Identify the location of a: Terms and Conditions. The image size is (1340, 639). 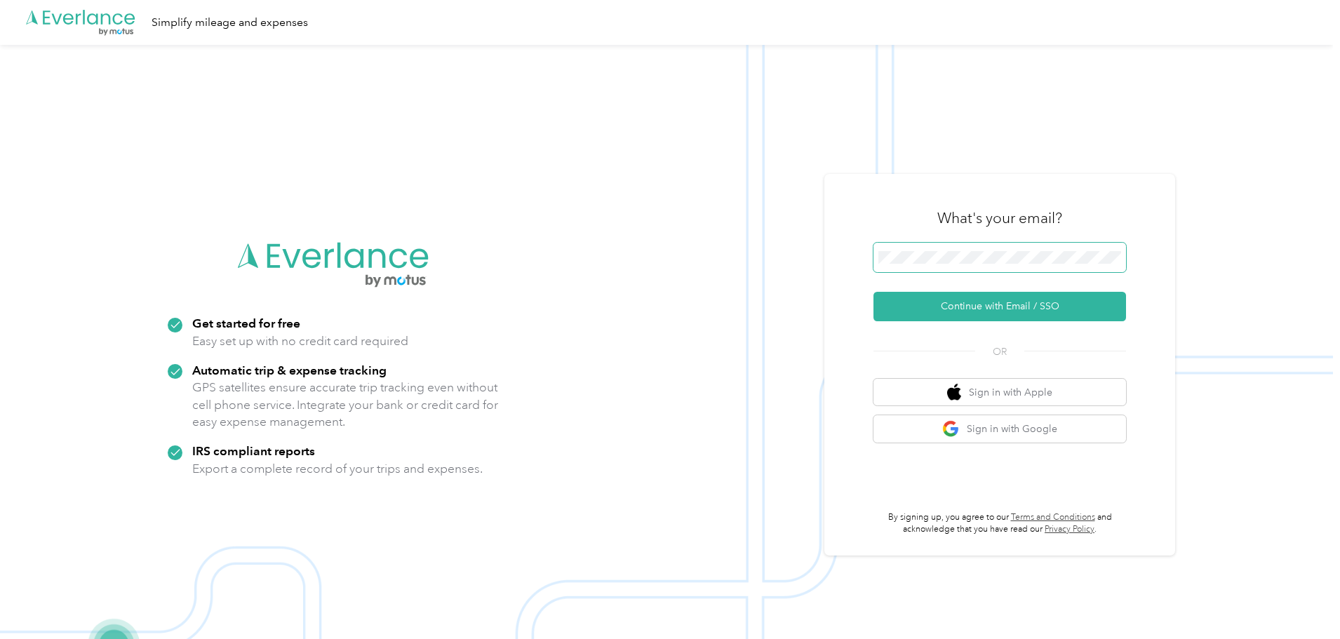
(1053, 517).